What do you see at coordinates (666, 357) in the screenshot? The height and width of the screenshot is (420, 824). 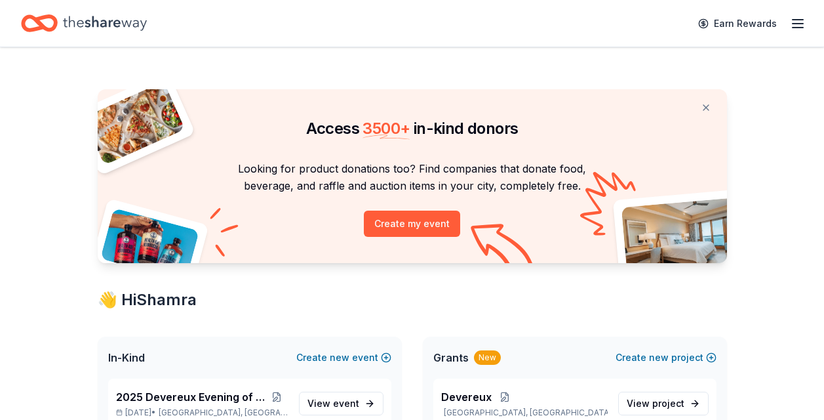 I see `button: Createnewproject` at bounding box center [666, 357].